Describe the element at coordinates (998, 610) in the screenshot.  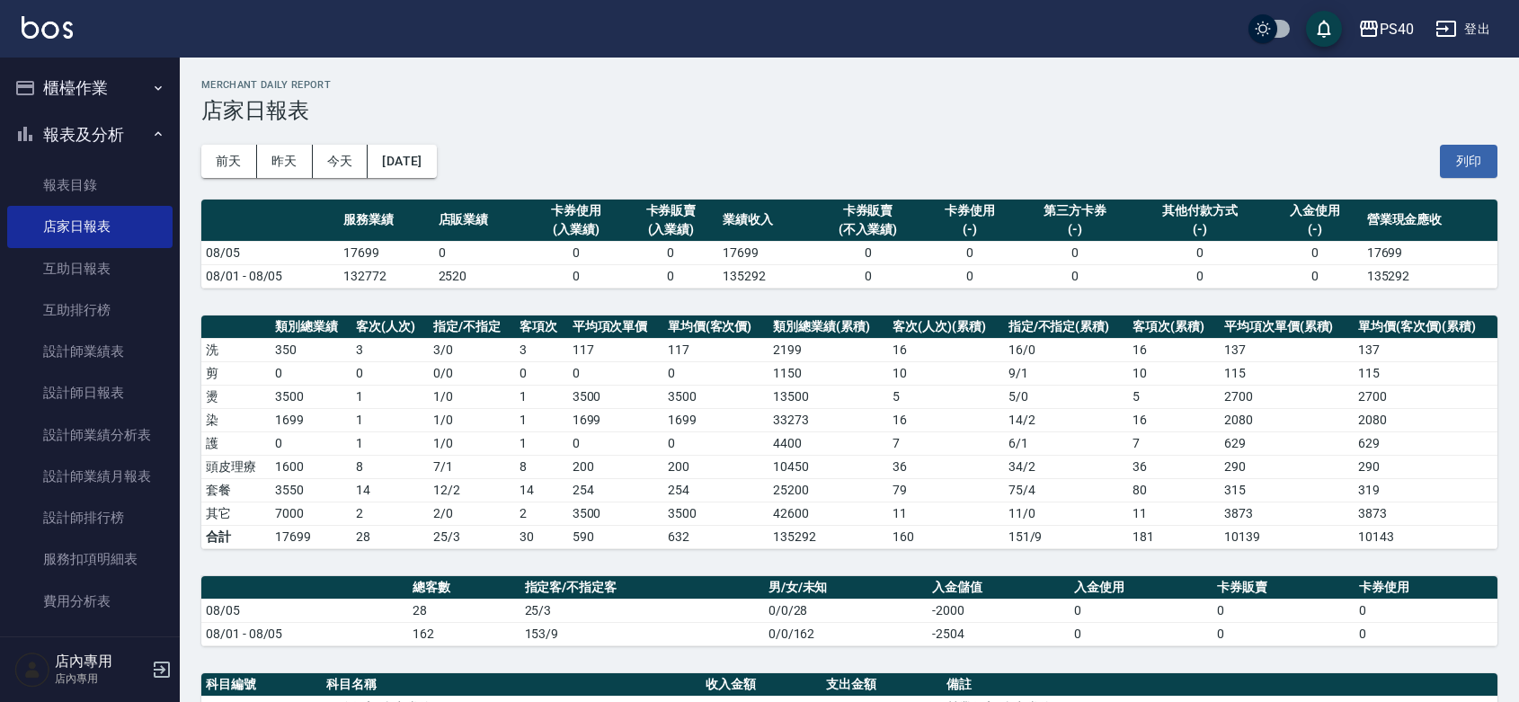
I see `td: -2000` at that location.